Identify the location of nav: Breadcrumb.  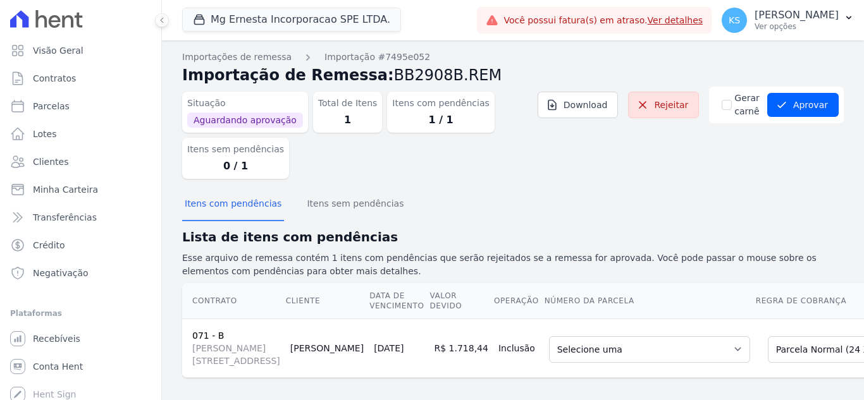
(513, 57).